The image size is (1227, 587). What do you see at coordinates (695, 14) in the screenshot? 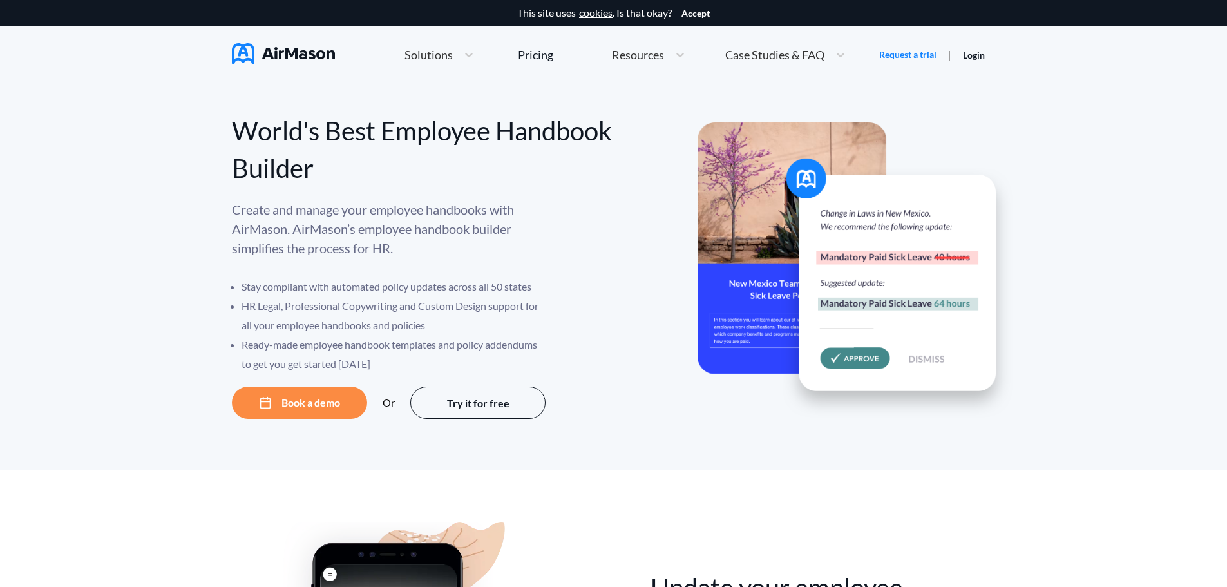
I see `button: Accept cookies` at bounding box center [695, 14].